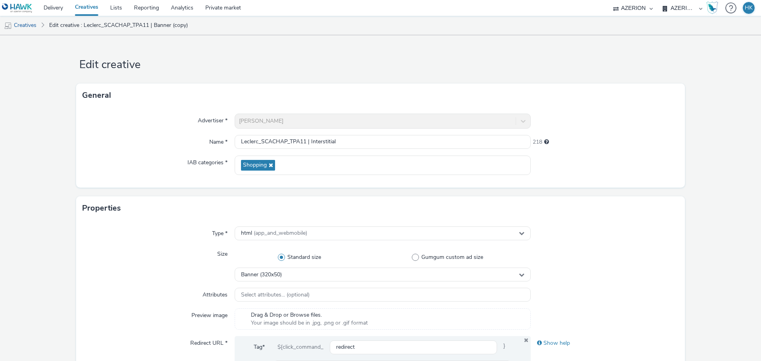  What do you see at coordinates (275, 295) in the screenshot?
I see `span: Select attributes... (optional)` at bounding box center [275, 295].